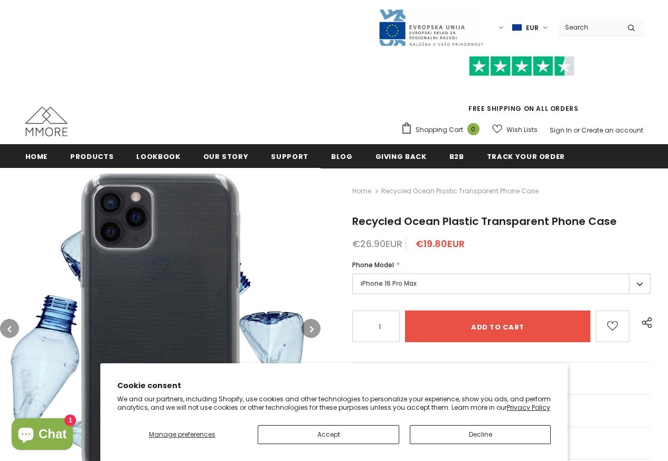 The image size is (668, 461). Describe the element at coordinates (46, 121) in the screenshot. I see `img: MMORE Cases` at that location.